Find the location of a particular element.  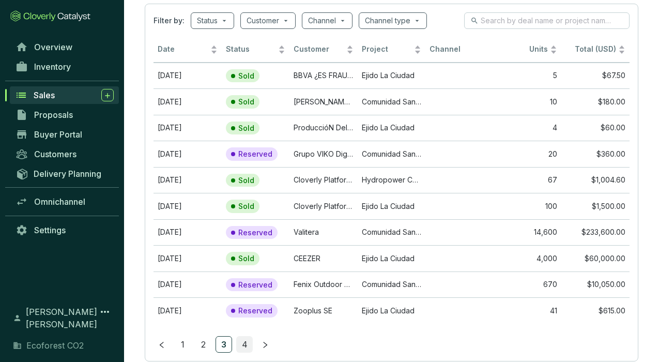

td: $60.00 is located at coordinates (595, 128).